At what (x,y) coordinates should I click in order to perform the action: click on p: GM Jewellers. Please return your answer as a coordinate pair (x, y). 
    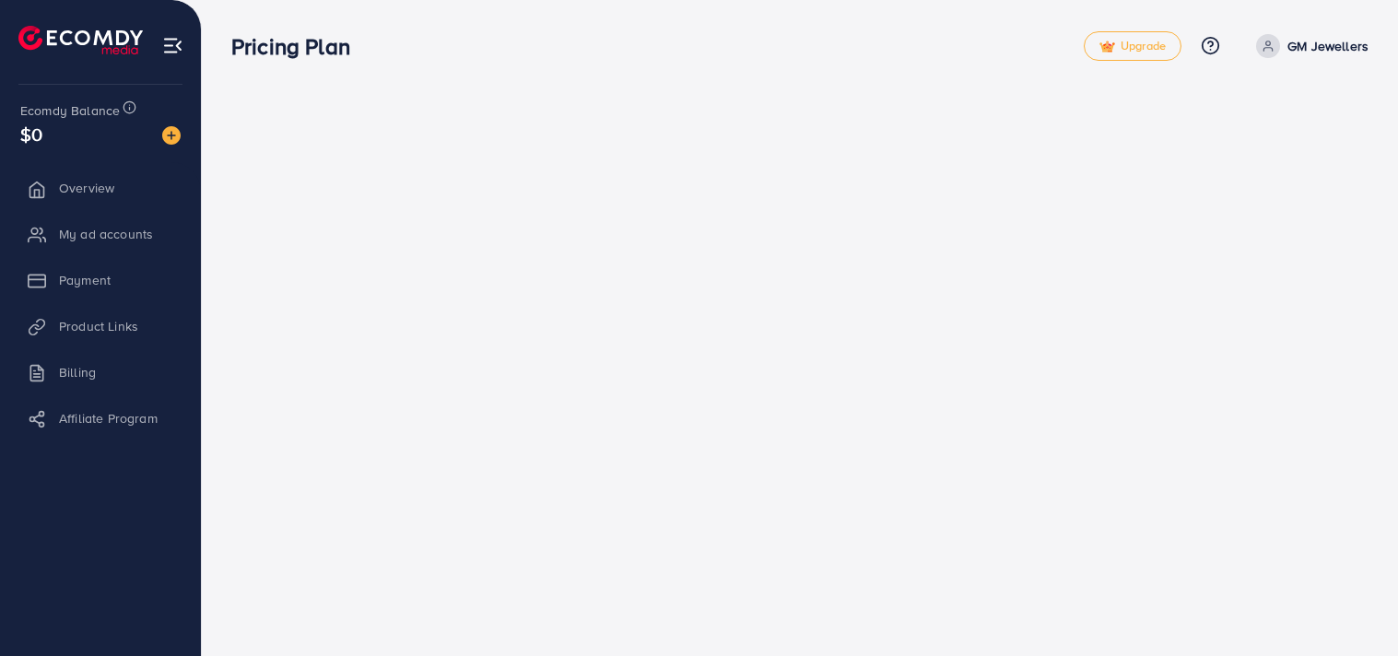
    Looking at the image, I should click on (1328, 46).